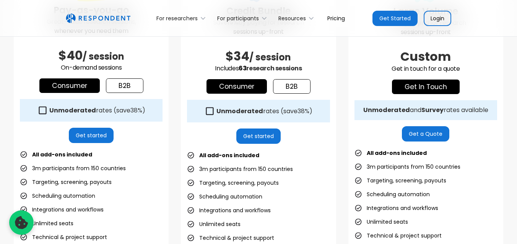  Describe the element at coordinates (98, 18) in the screenshot. I see `a: home` at that location.